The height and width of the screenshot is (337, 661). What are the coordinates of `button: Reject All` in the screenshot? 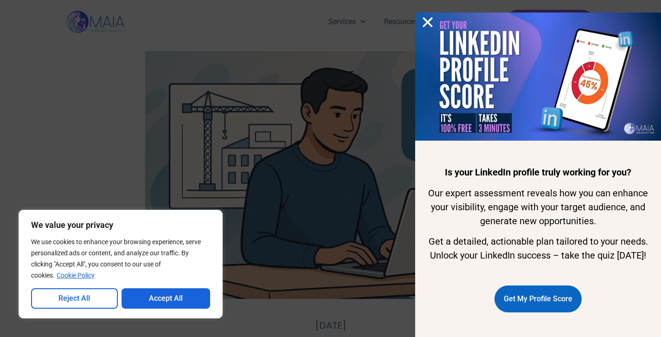 It's located at (74, 298).